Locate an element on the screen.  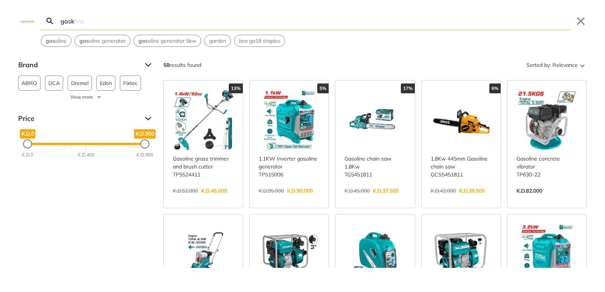
span: DCA is located at coordinates (54, 83).